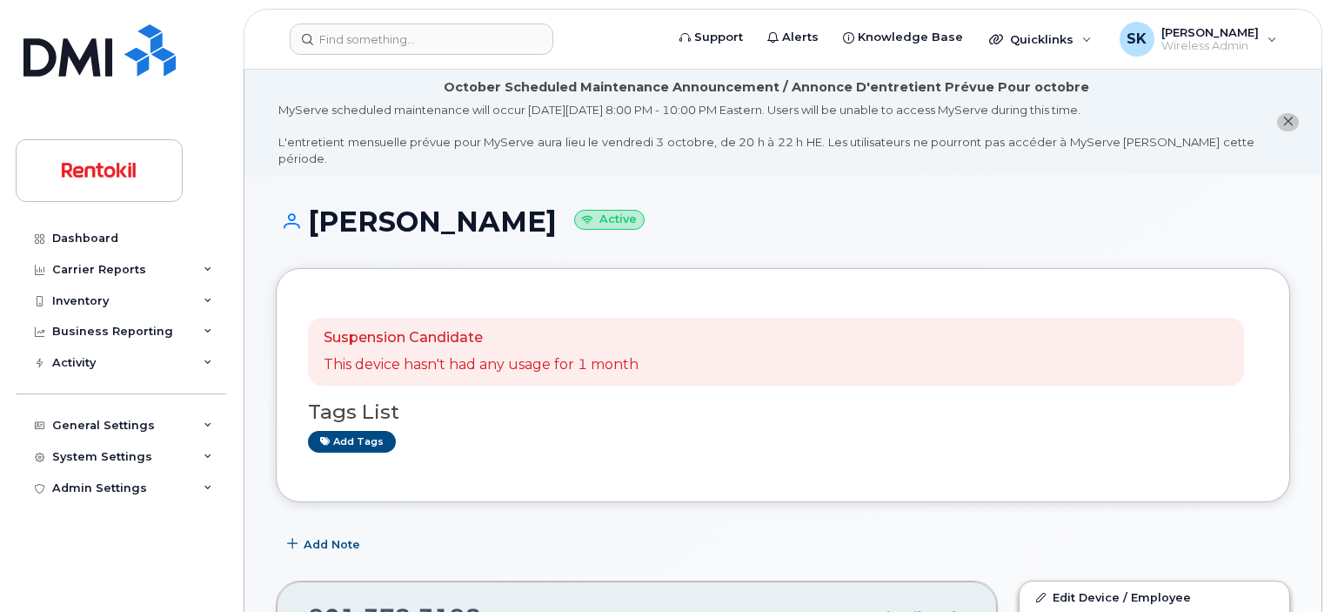  What do you see at coordinates (481, 338) in the screenshot?
I see `p: Suspension Candidate` at bounding box center [481, 338].